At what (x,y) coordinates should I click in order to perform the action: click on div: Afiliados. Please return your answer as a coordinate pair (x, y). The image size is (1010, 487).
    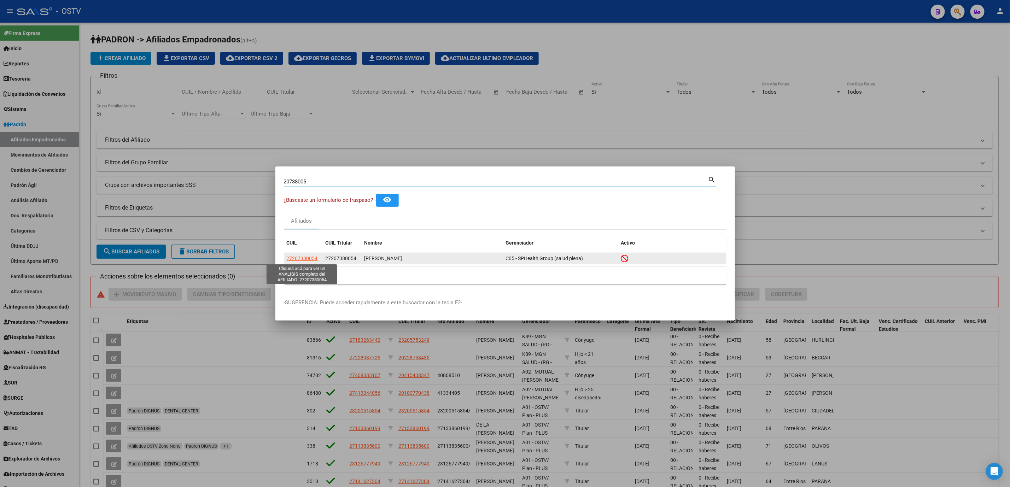
    Looking at the image, I should click on (301, 221).